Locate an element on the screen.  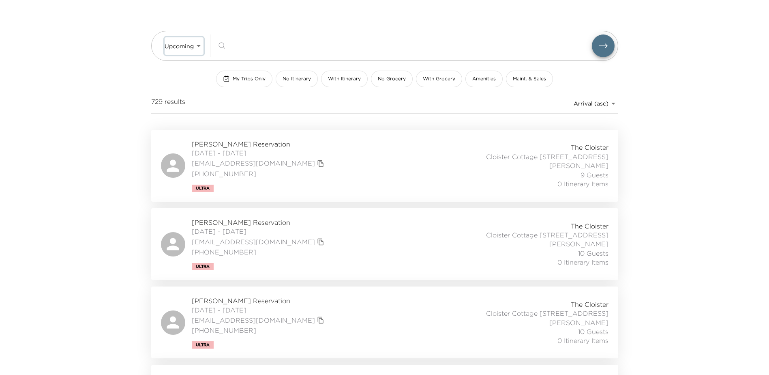
span: Maint. & Sales is located at coordinates (530, 79).